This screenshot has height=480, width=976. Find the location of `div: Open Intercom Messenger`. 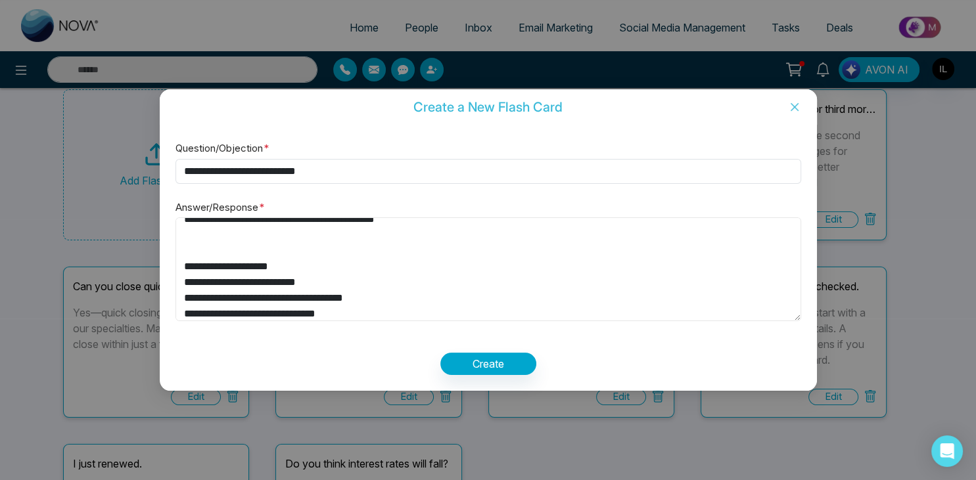

div: Open Intercom Messenger is located at coordinates (947, 451).